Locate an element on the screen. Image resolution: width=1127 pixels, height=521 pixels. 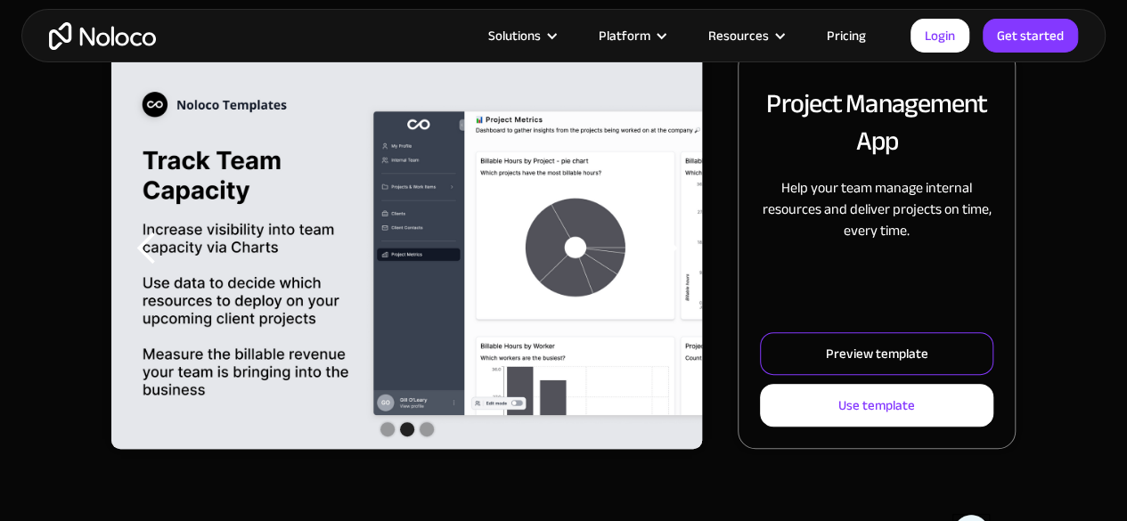
div: carousel is located at coordinates (406, 248).